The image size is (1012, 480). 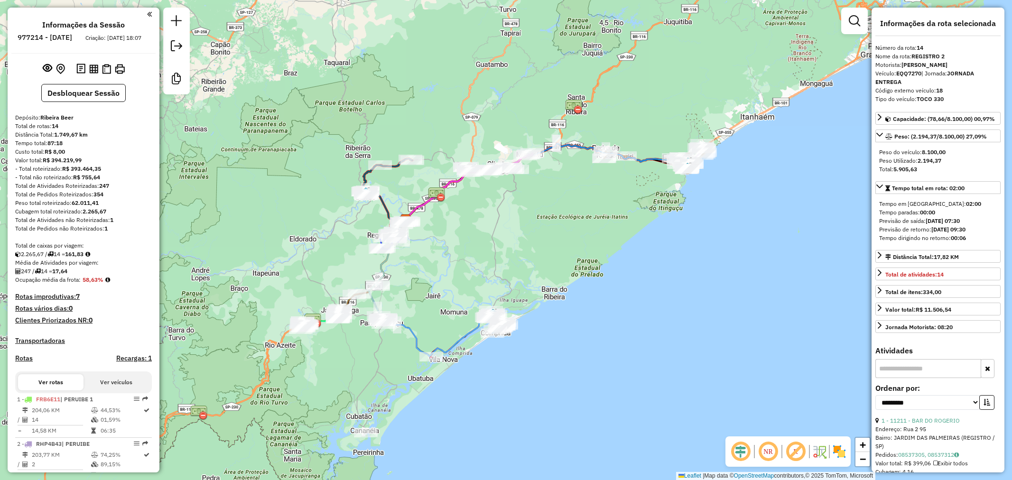 What do you see at coordinates (938, 351) in the screenshot?
I see `h4: Atividades` at bounding box center [938, 351].